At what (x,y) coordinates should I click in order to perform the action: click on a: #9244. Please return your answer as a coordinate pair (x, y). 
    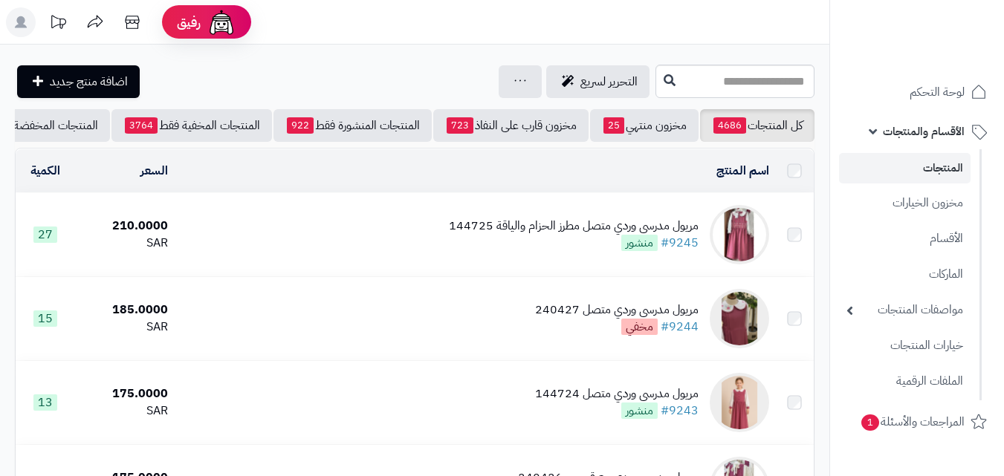
    Looking at the image, I should click on (679, 327).